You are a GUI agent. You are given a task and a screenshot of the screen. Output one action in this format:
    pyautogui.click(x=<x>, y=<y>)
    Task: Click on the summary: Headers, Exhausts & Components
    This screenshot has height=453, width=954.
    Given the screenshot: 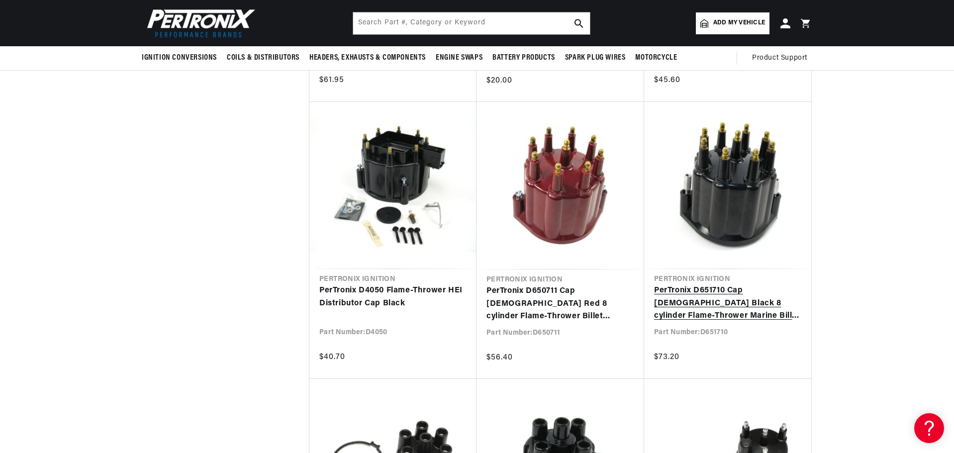 What is the action you would take?
    pyautogui.click(x=367, y=58)
    